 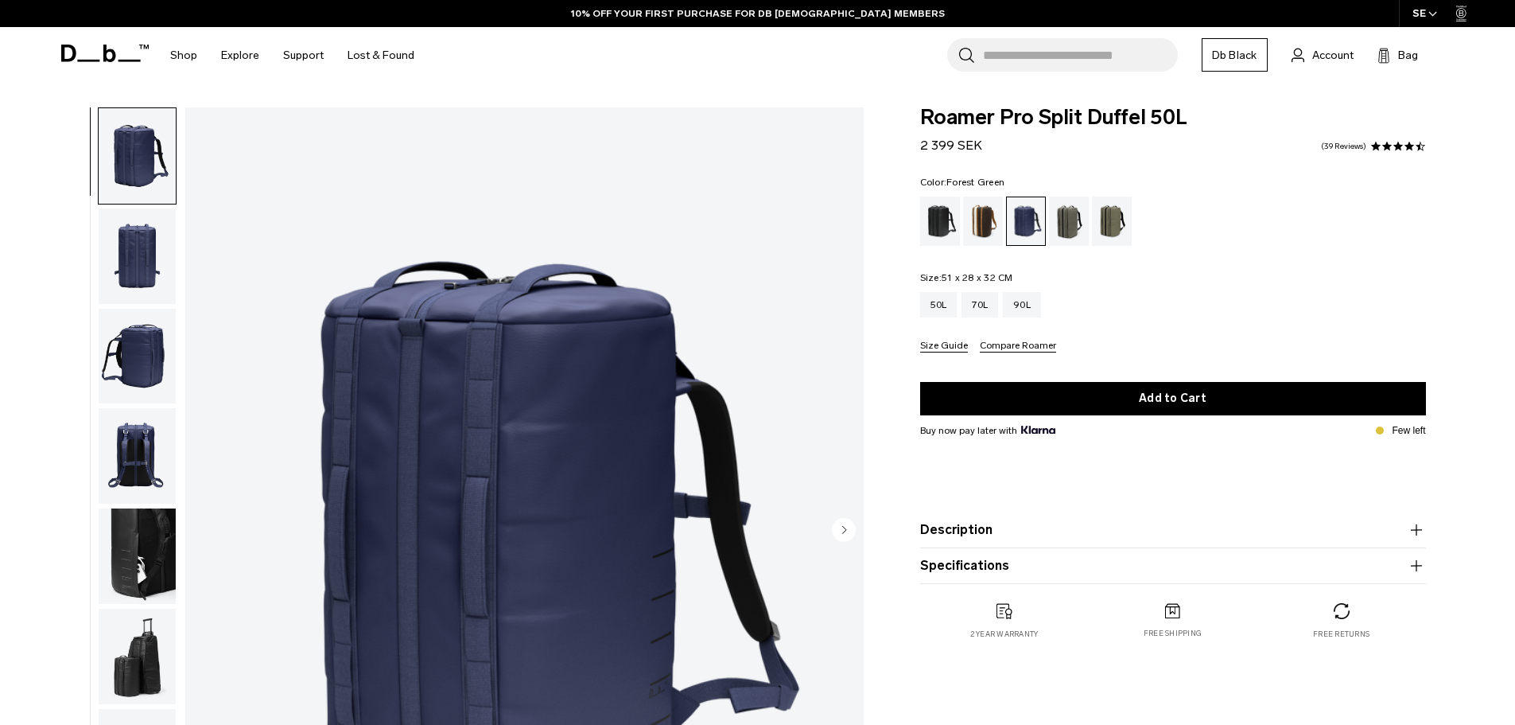 I want to click on a: Blue Hour, so click(x=1026, y=221).